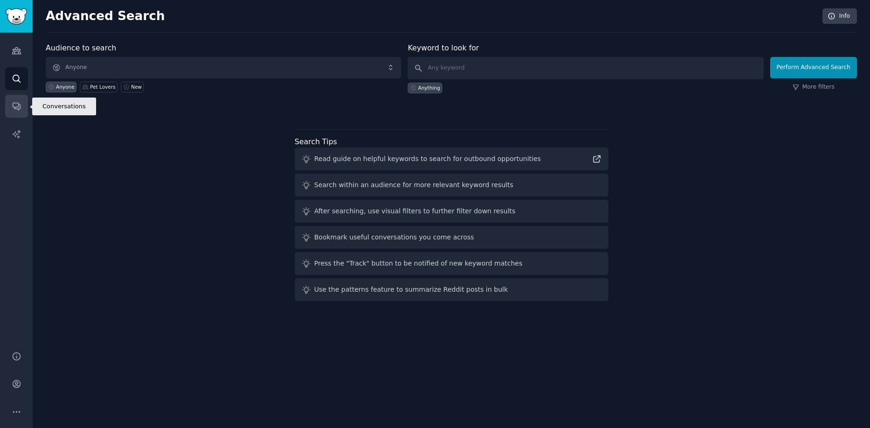  I want to click on h2: Advanced Search, so click(432, 16).